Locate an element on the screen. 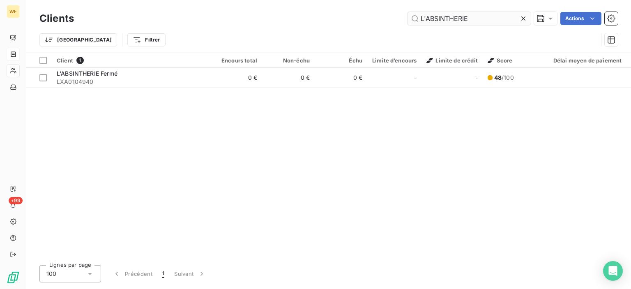  button: Suivant is located at coordinates (190, 274).